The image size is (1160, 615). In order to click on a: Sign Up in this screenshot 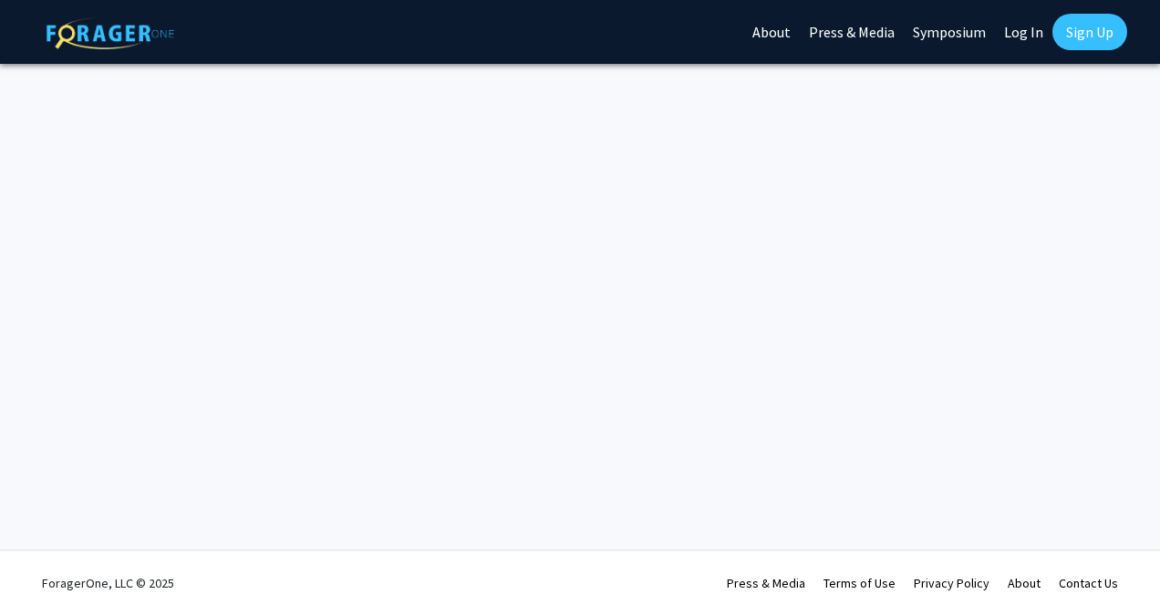, I will do `click(1090, 32)`.